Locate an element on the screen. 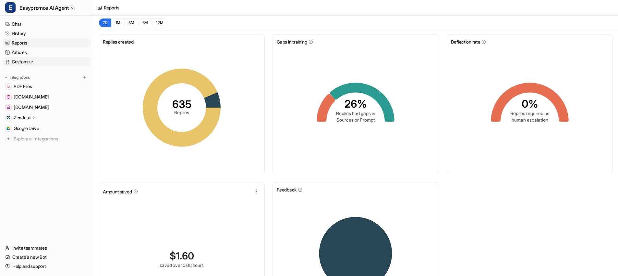 The height and width of the screenshot is (276, 618). tspan: Replies required no is located at coordinates (530, 113).